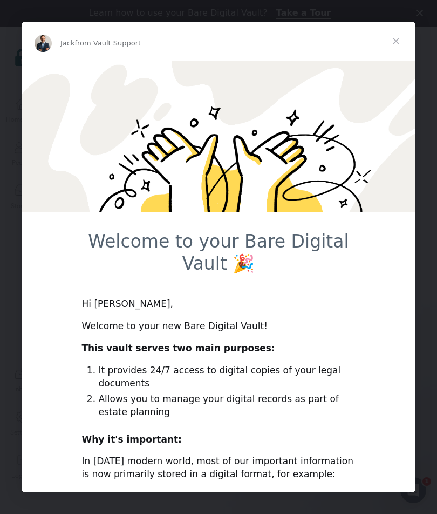 This screenshot has height=514, width=437. What do you see at coordinates (227, 406) in the screenshot?
I see `li: Allows you to manage your digital records as part of estate planning` at bounding box center [227, 406].